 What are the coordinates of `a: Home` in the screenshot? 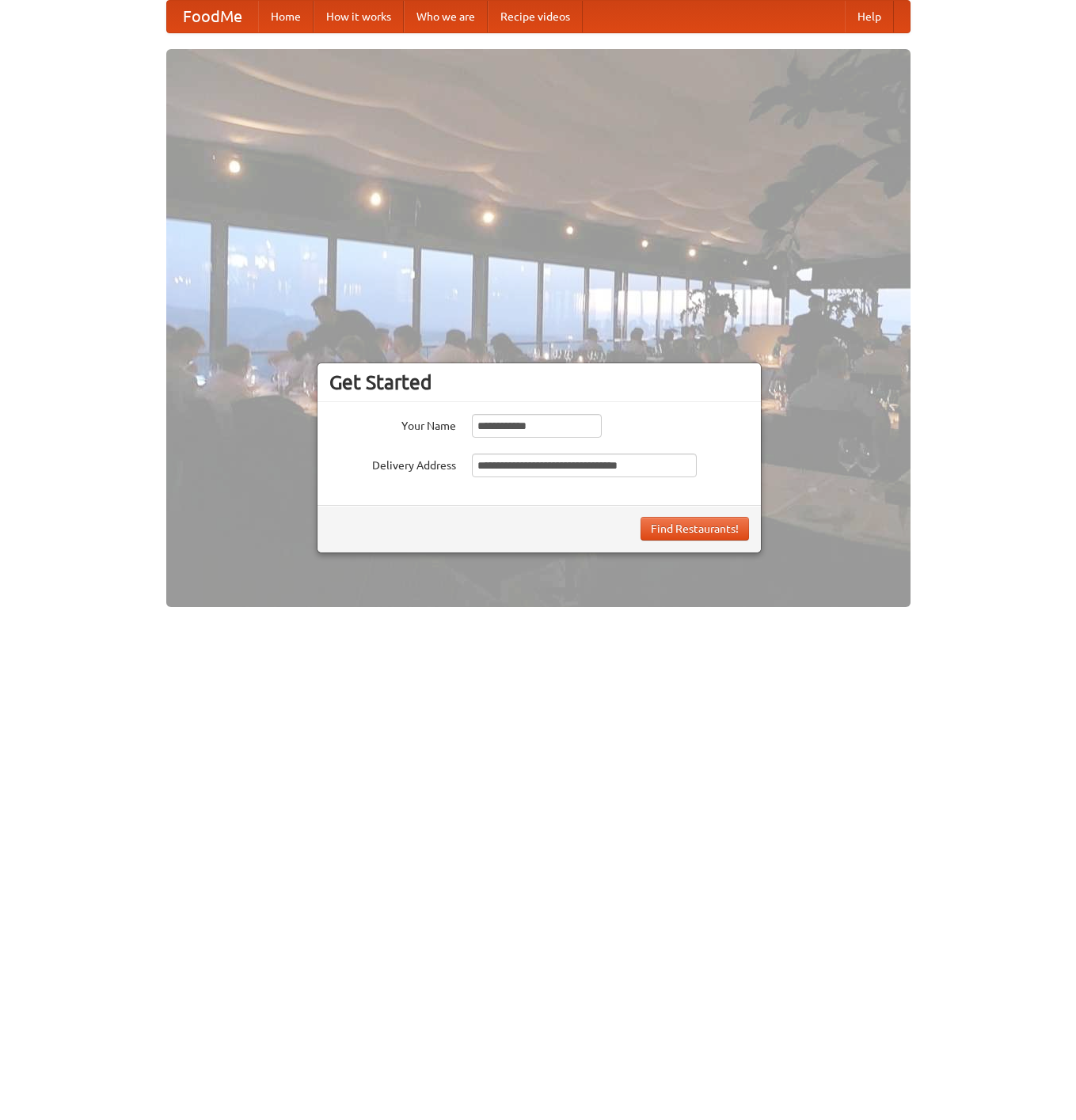 It's located at (285, 17).